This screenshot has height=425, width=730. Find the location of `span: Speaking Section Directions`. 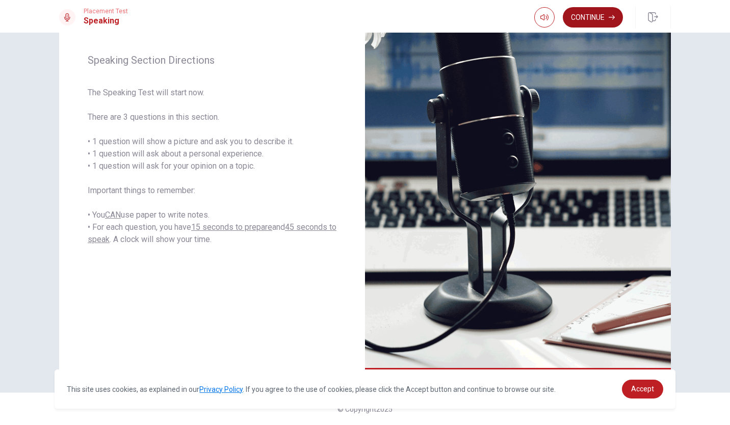

span: Speaking Section Directions is located at coordinates (212, 60).